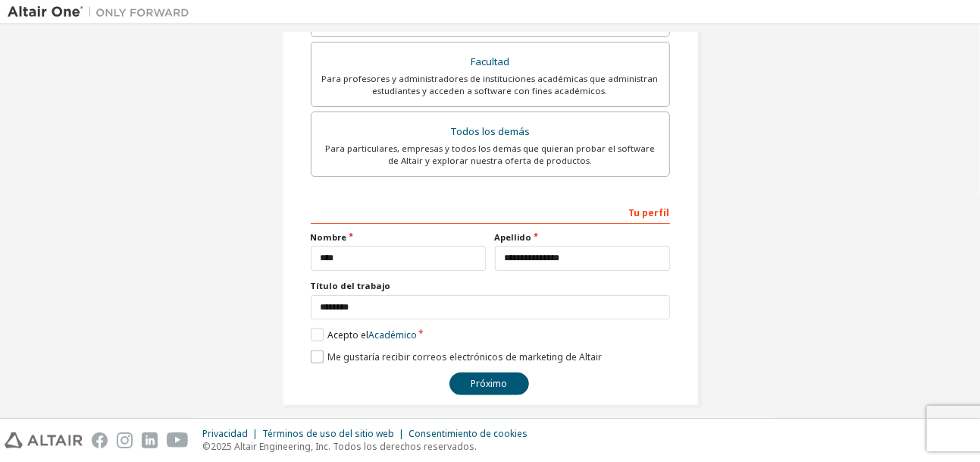 The width and height of the screenshot is (980, 462). I want to click on img: instagram.svg, so click(124, 440).